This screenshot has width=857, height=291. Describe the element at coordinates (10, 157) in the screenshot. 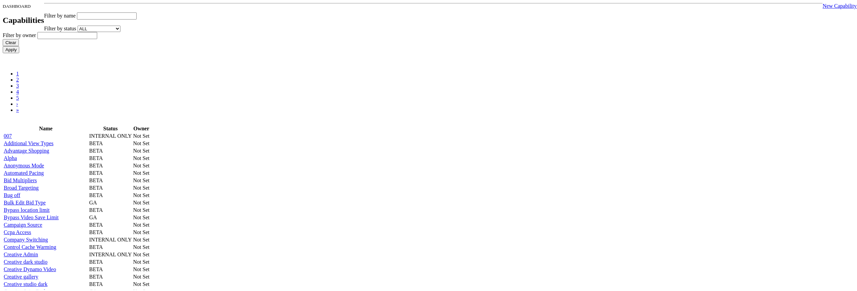

I see `a: Alpha` at that location.